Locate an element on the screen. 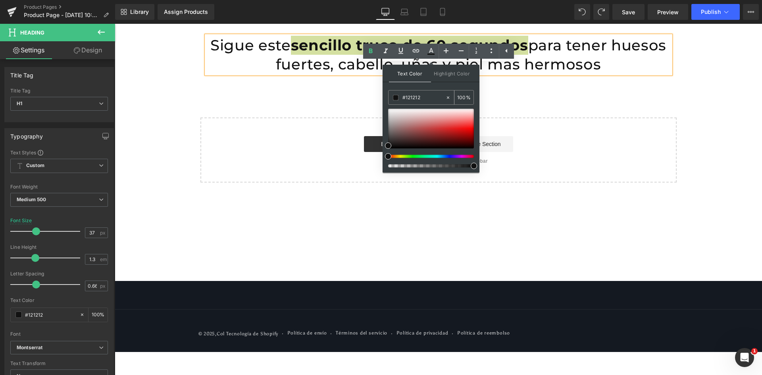 The width and height of the screenshot is (762, 375). small: © 2025, is located at coordinates (97, 310).